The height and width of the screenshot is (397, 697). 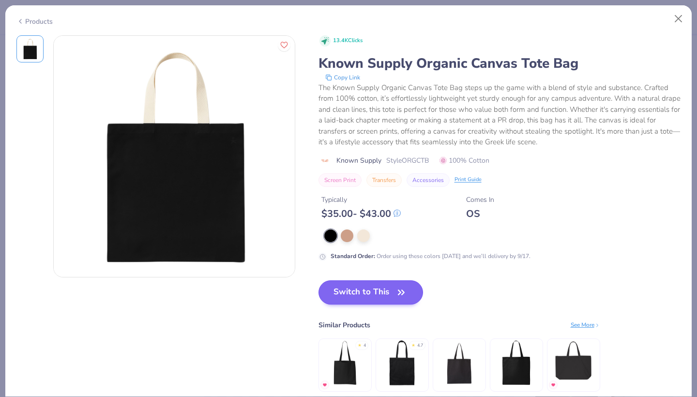 What do you see at coordinates (420, 346) in the screenshot?
I see `div: 4.7` at bounding box center [420, 346].